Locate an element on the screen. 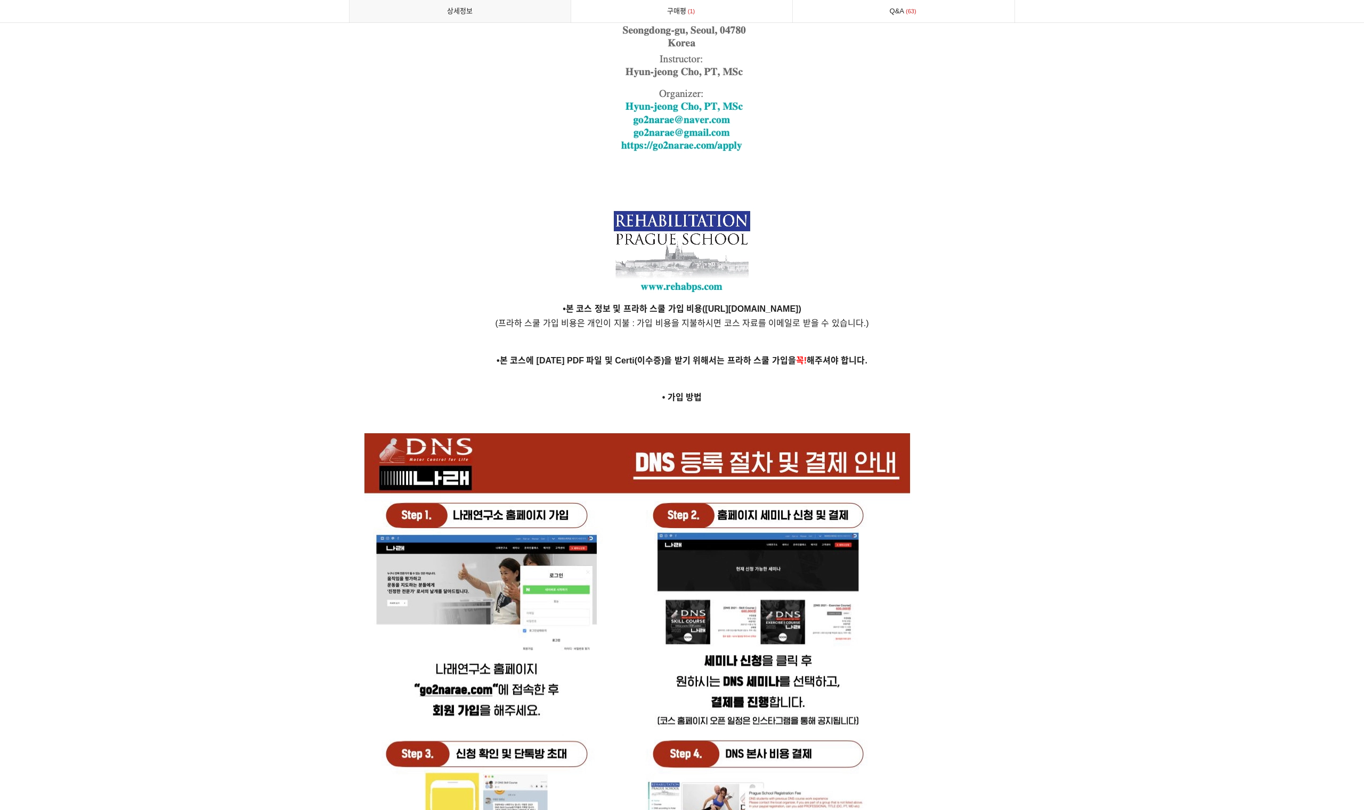 The image size is (1364, 810). span: 63 is located at coordinates (911, 11).